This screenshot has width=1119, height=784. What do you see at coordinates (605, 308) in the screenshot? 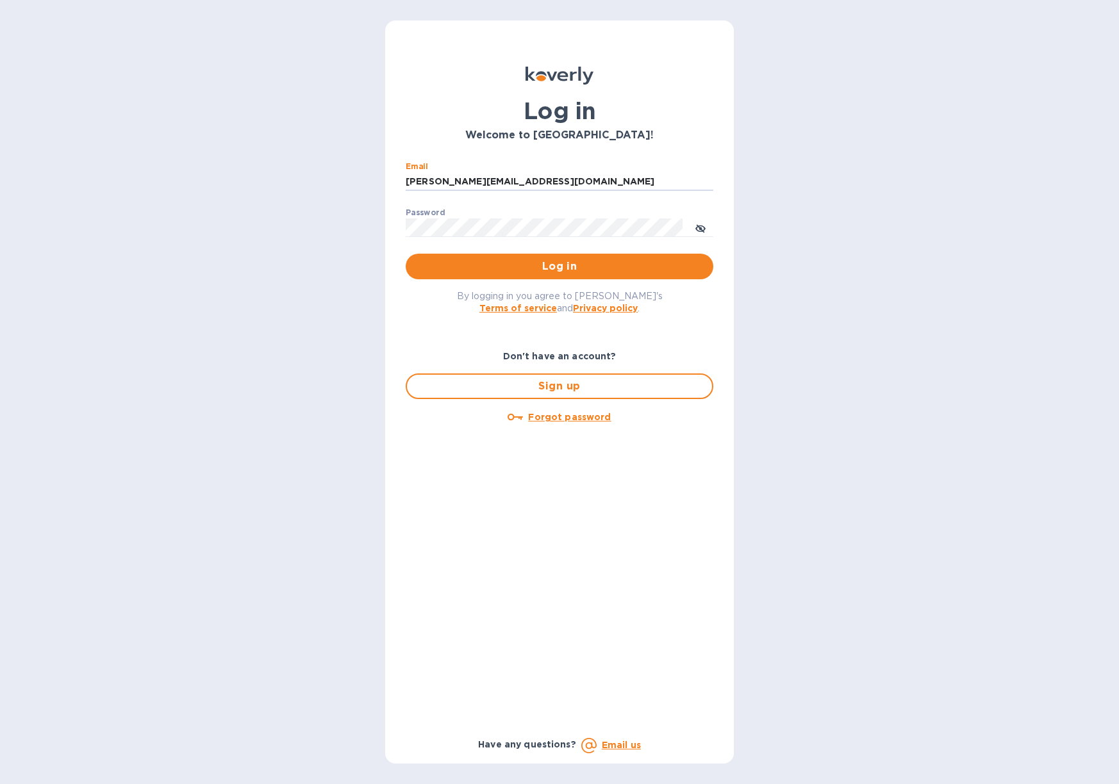
I see `b: Privacy policy` at bounding box center [605, 308].